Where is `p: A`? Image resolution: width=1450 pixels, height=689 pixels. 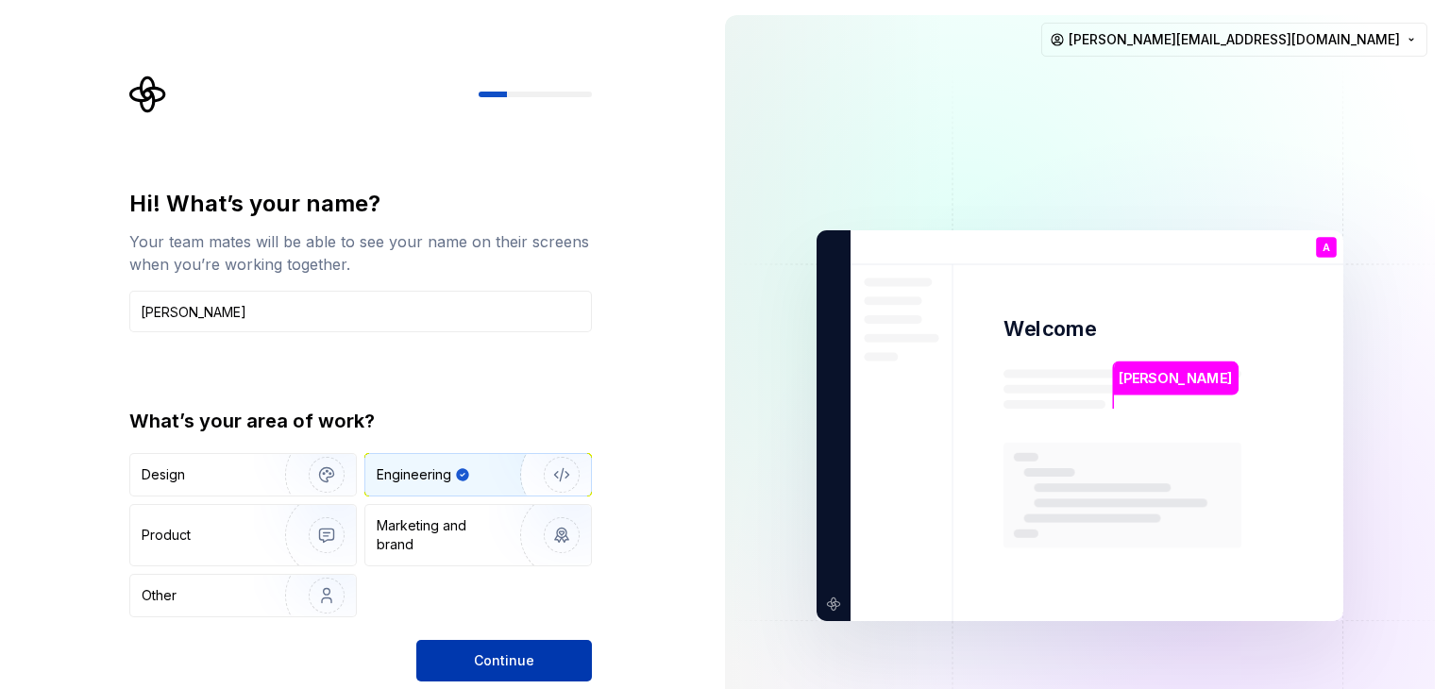 p: A is located at coordinates (1326, 247).